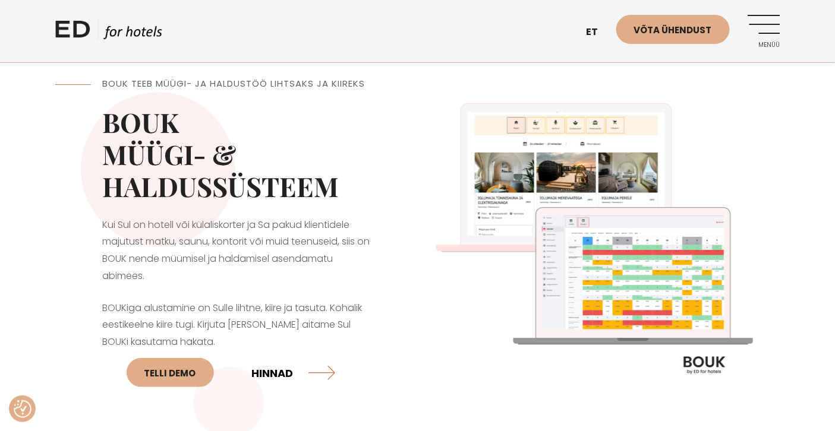  Describe the element at coordinates (23, 409) in the screenshot. I see `img: Revisit consent button` at that location.